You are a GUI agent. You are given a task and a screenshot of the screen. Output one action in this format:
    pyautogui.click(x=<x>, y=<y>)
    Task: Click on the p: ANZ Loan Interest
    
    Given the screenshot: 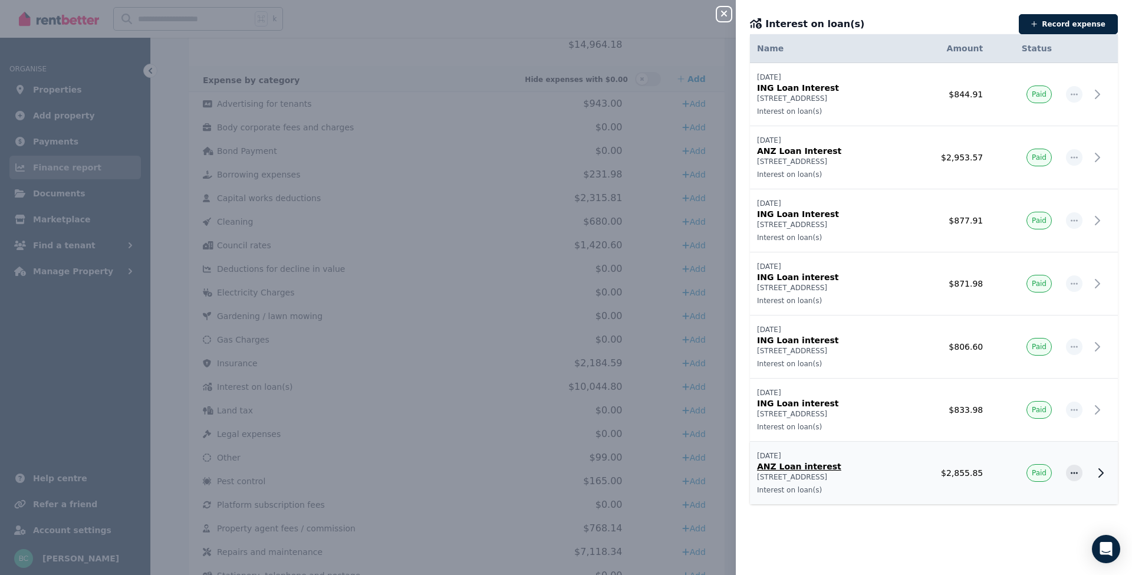 What is the action you would take?
    pyautogui.click(x=826, y=151)
    